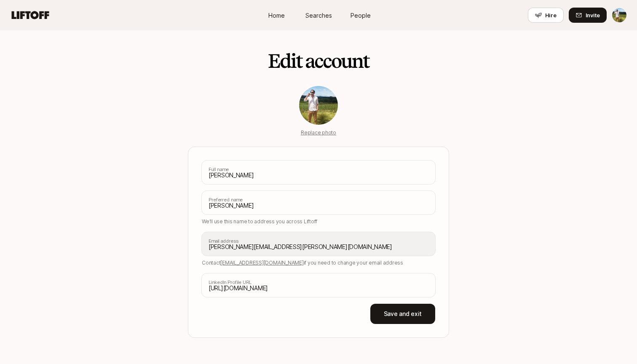 The width and height of the screenshot is (637, 364). What do you see at coordinates (318, 222) in the screenshot?
I see `p: We'll use this name to address you across Liftoff` at bounding box center [318, 222].